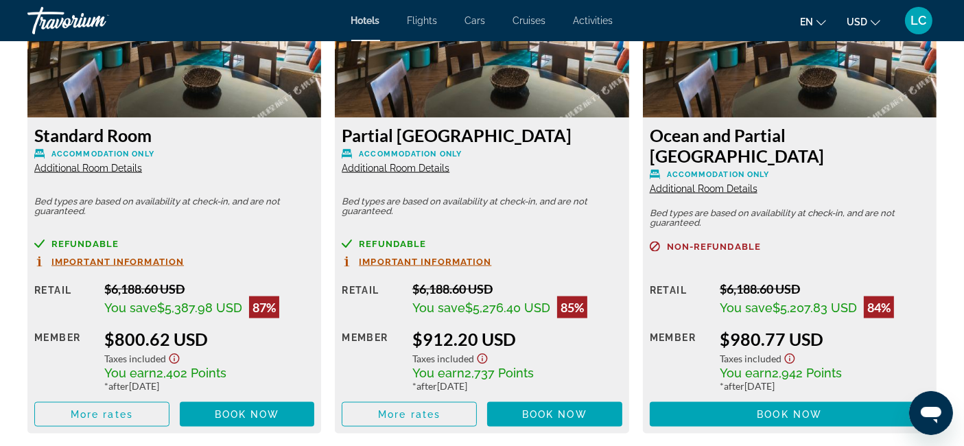 Image resolution: width=964 pixels, height=446 pixels. I want to click on div: $912.20 USD, so click(517, 339).